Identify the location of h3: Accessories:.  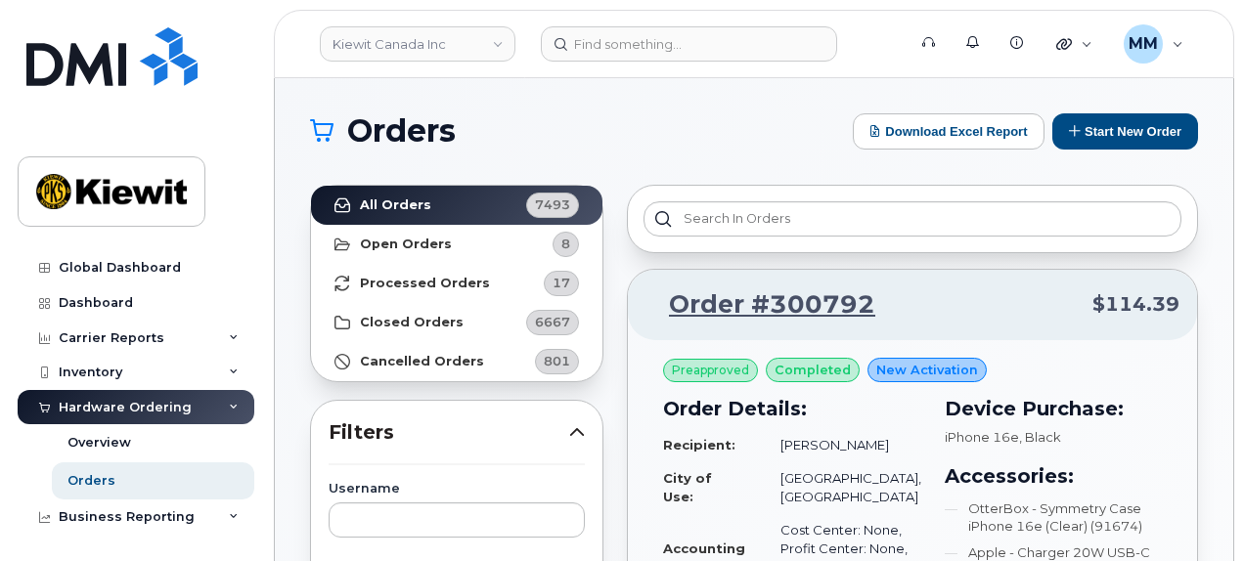
(1053, 476).